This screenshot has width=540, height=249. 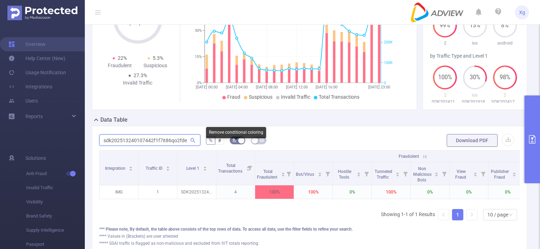 I want to click on span: 13%, so click(x=475, y=25).